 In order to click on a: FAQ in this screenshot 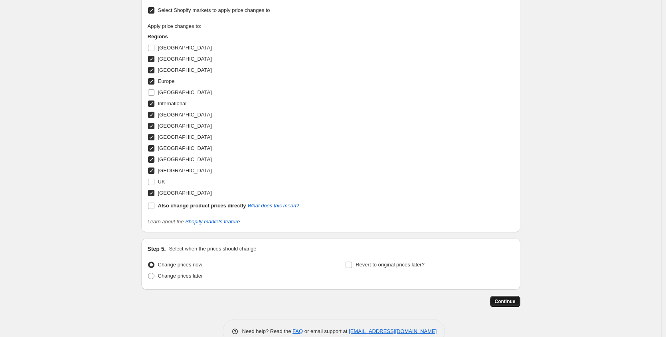, I will do `click(298, 331)`.